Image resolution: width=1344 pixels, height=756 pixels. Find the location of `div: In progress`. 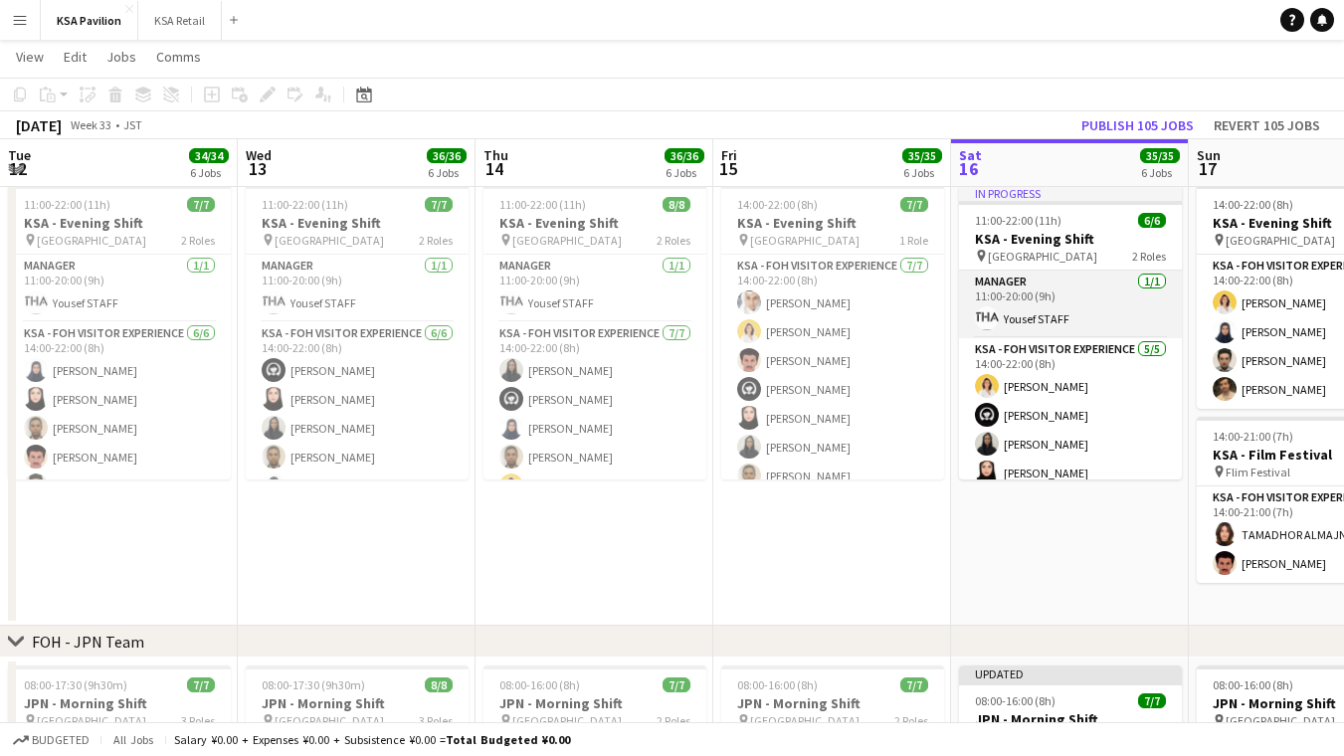

div: In progress is located at coordinates (1070, 193).